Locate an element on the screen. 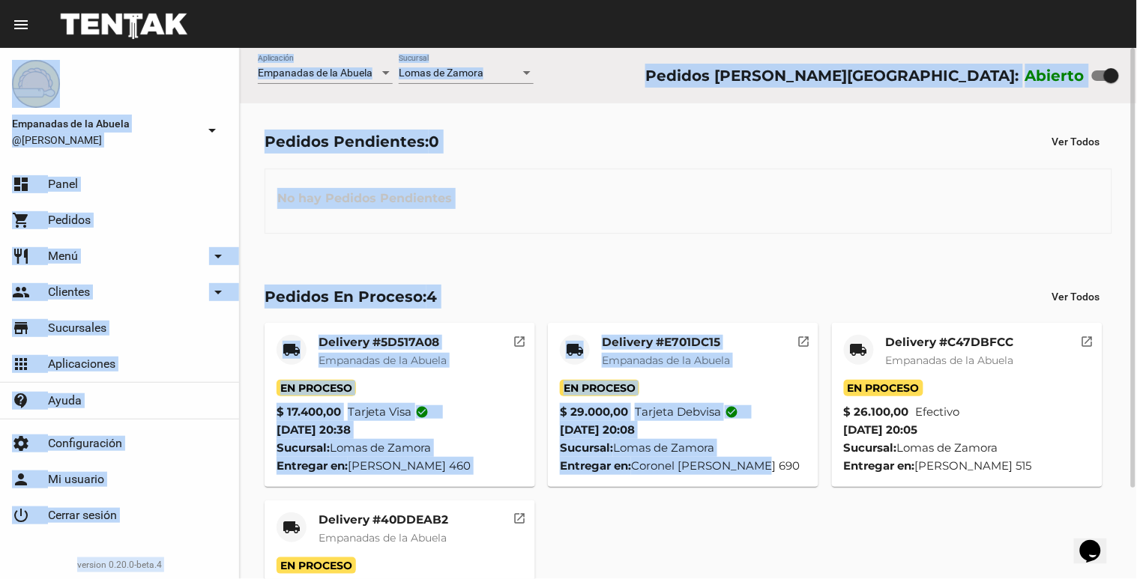 Image resolution: width=1137 pixels, height=579 pixels. span: Menú is located at coordinates (63, 256).